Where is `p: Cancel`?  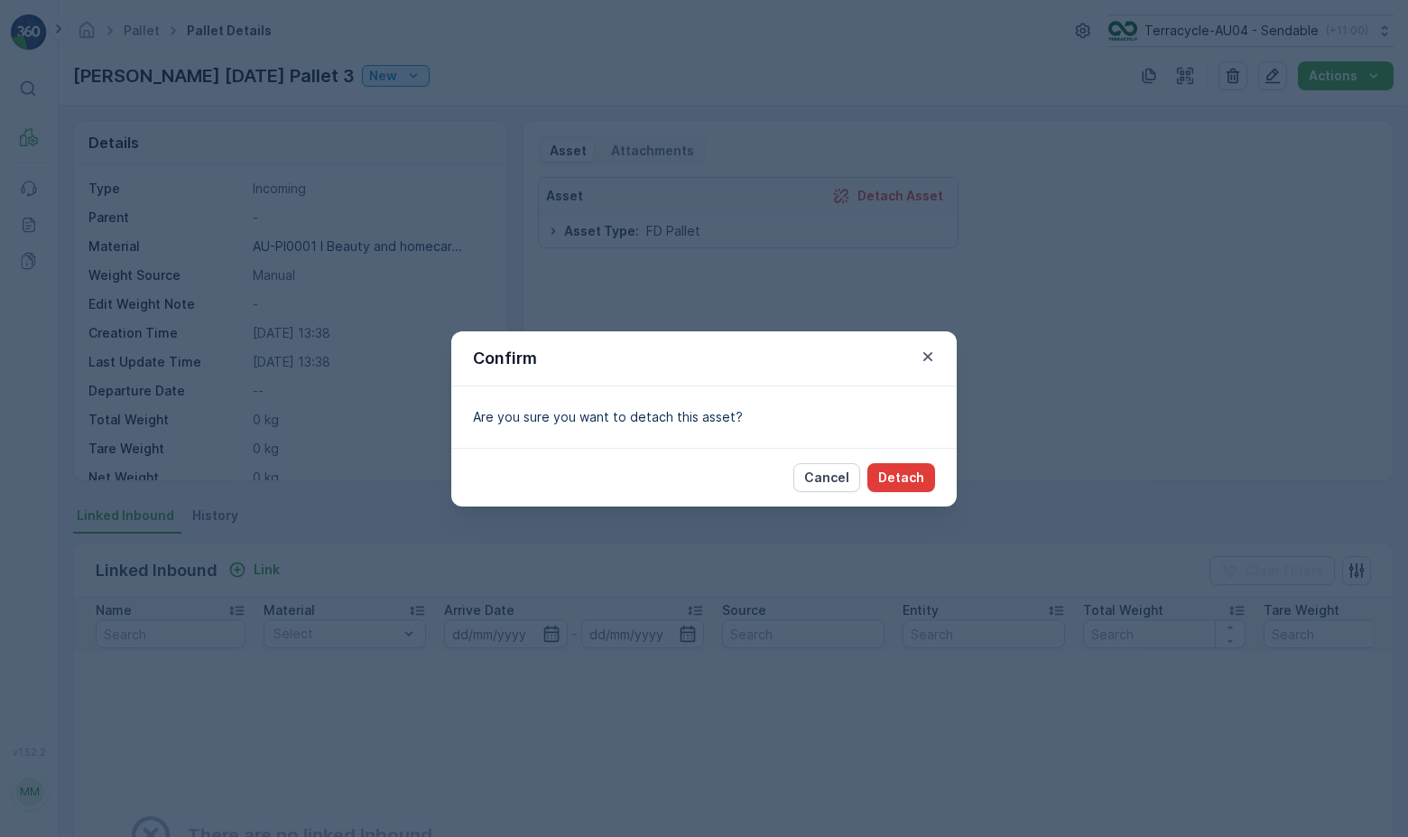
p: Cancel is located at coordinates (827, 478).